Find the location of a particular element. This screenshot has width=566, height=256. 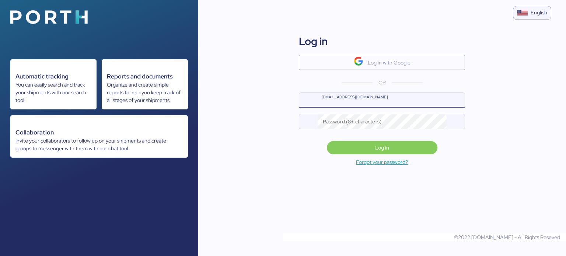

span: Log in is located at coordinates (382, 148).